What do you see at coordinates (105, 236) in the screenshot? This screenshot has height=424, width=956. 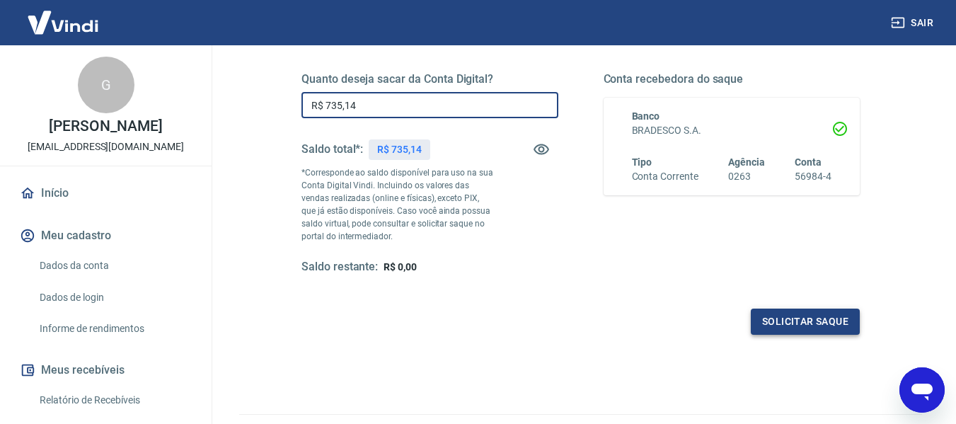 I see `button: Meu cadastro` at bounding box center [105, 236].